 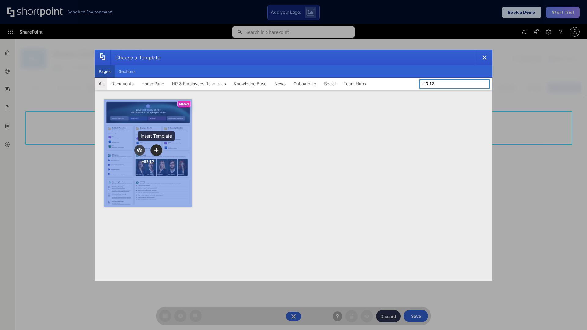 What do you see at coordinates (135, 57) in the screenshot?
I see `div: Choose a Template` at bounding box center [135, 57].